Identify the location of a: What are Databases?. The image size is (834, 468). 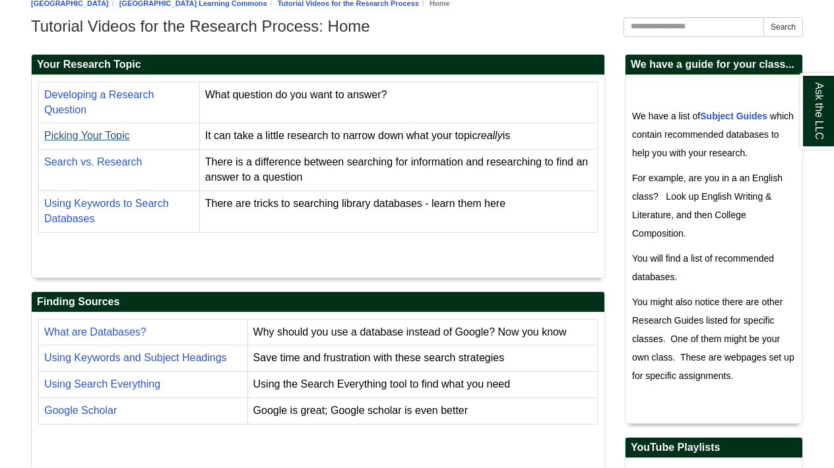
(95, 332).